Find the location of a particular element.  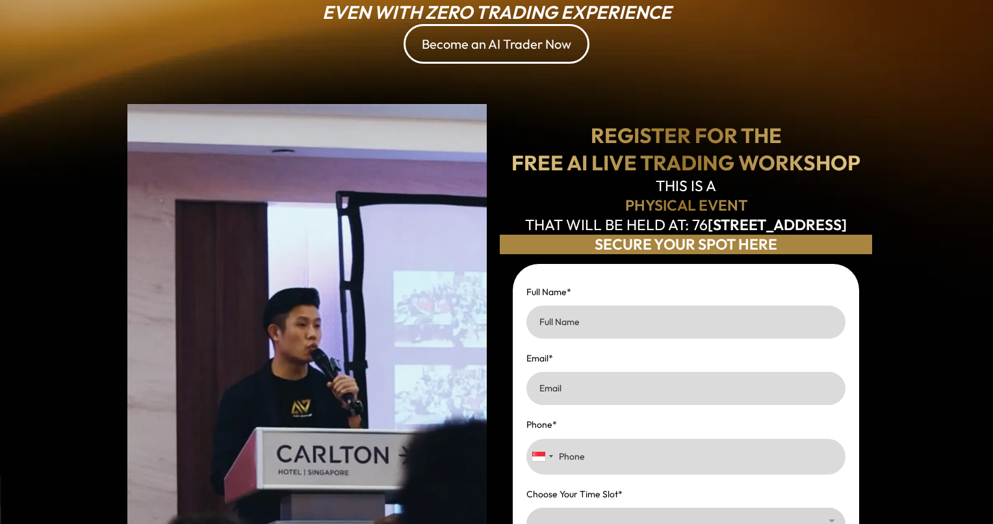

input: Phone is located at coordinates (685, 456).